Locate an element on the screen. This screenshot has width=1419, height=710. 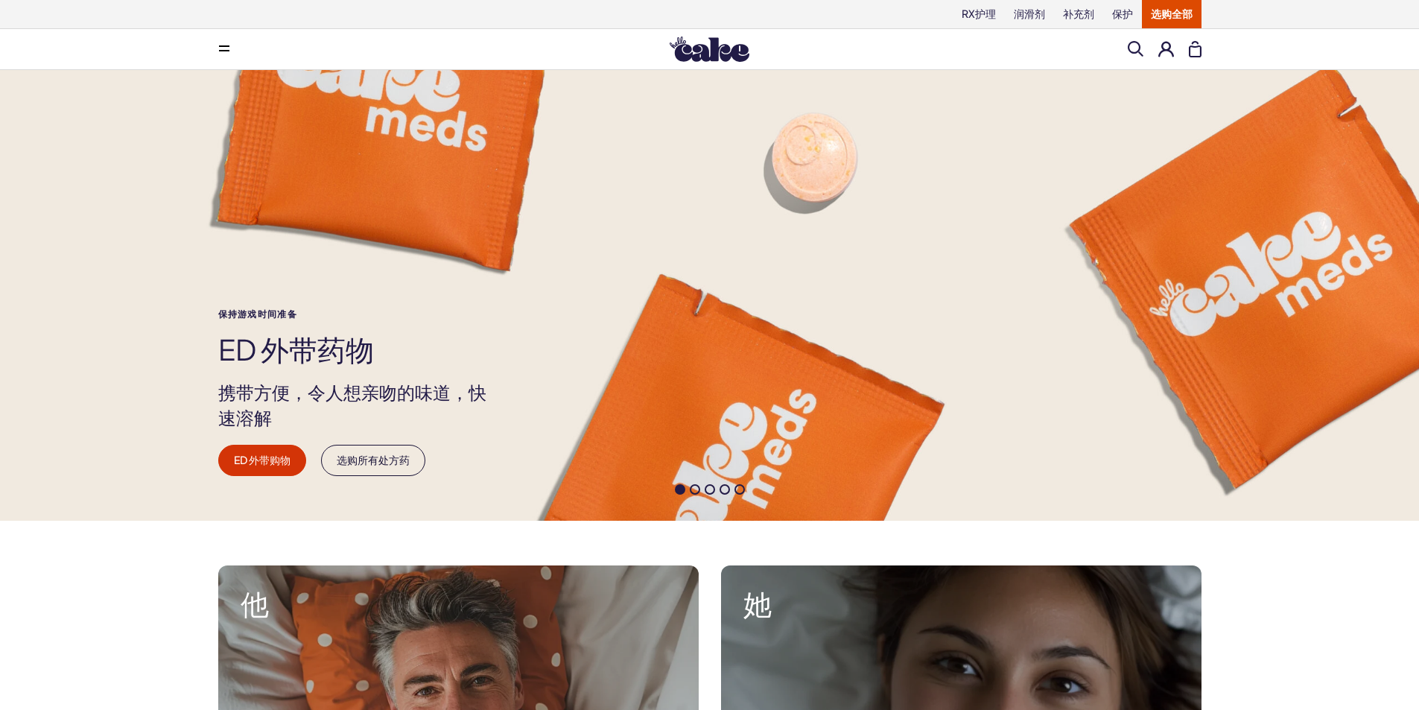
font: ED 外带药物 is located at coordinates (296, 349).